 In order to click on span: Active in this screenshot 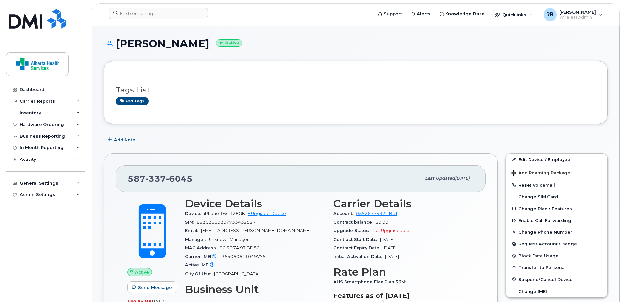, I will do `click(142, 272)`.